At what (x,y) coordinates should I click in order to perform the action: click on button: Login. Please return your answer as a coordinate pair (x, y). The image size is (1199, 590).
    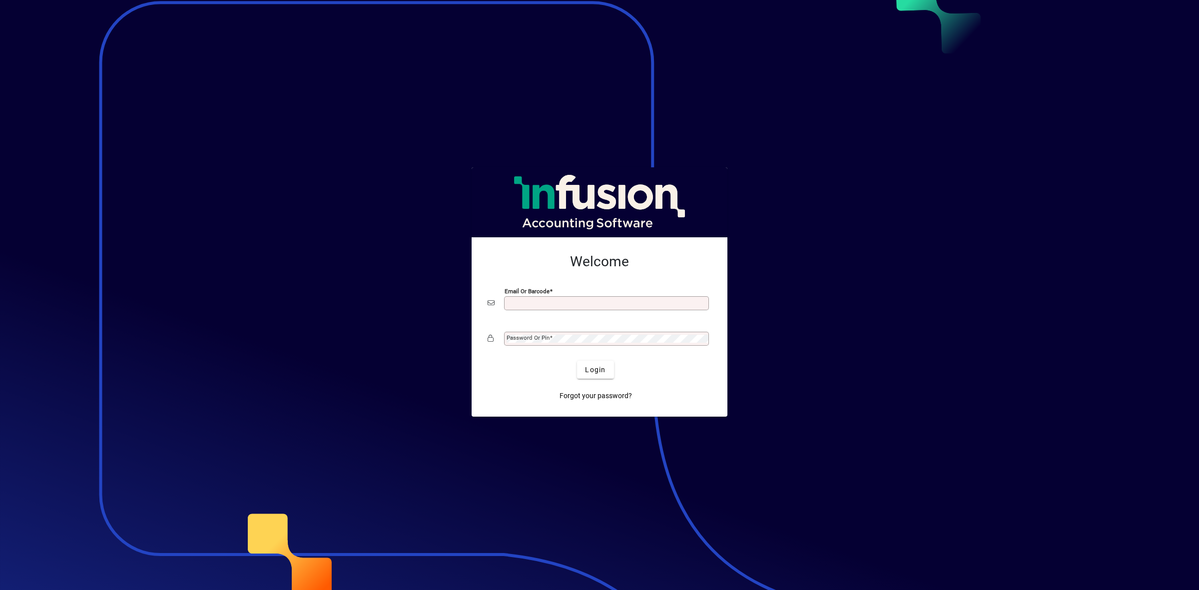
    Looking at the image, I should click on (595, 370).